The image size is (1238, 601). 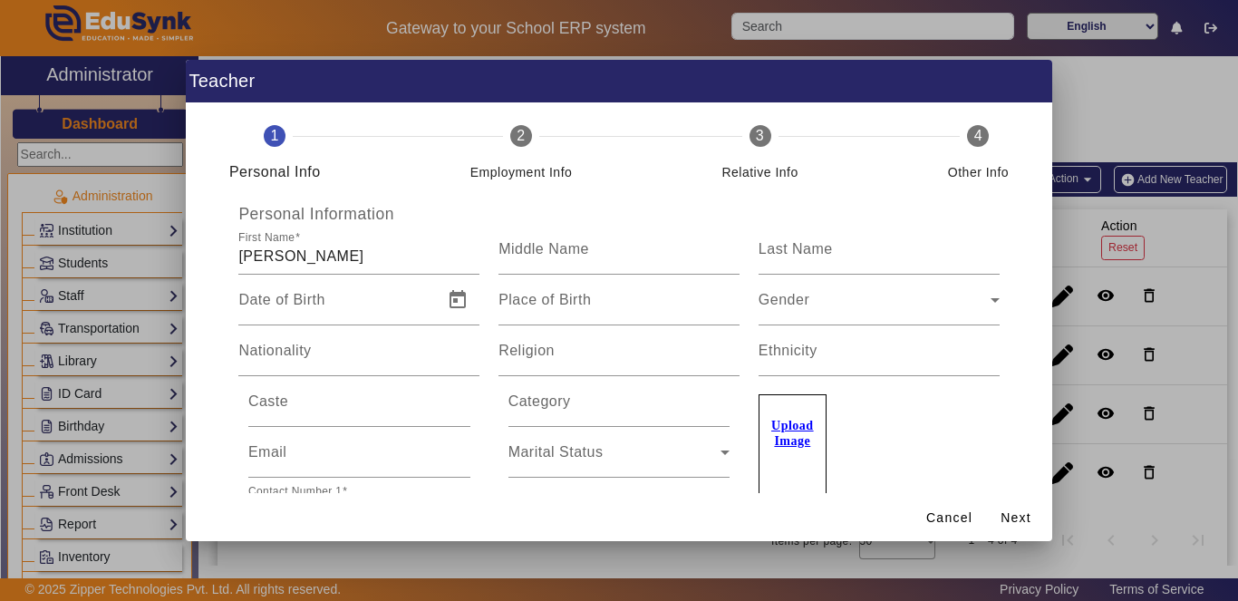 I want to click on input: Middle Name, so click(x=619, y=257).